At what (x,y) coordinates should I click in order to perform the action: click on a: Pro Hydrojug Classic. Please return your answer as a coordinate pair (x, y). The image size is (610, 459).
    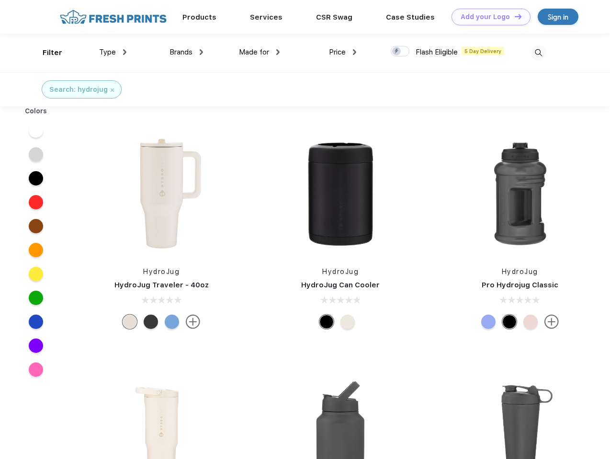
    Looking at the image, I should click on (520, 285).